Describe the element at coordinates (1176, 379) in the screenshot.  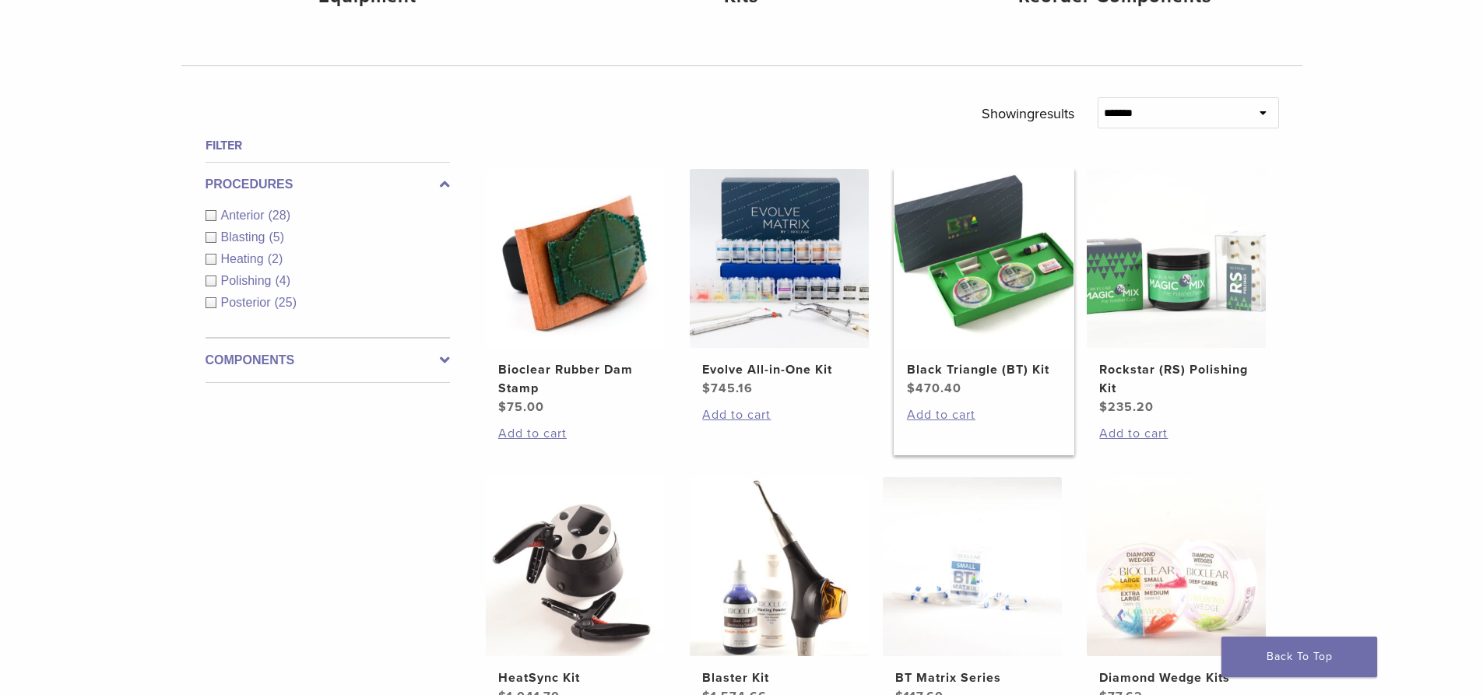
I see `h2: Rockstar (RS) Polishing Kit` at that location.